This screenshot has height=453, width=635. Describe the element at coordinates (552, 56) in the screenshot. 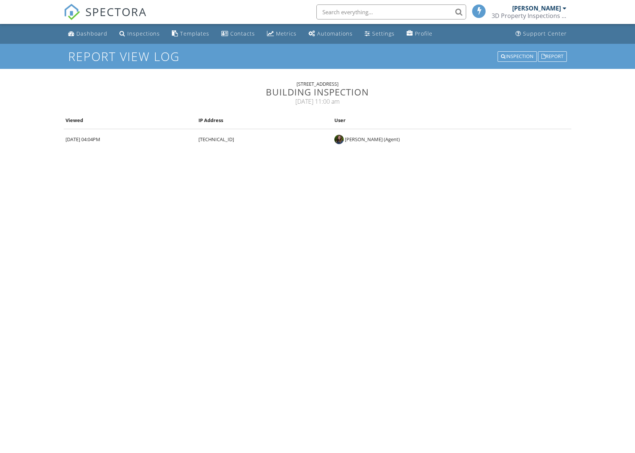

I see `a: Report` at that location.